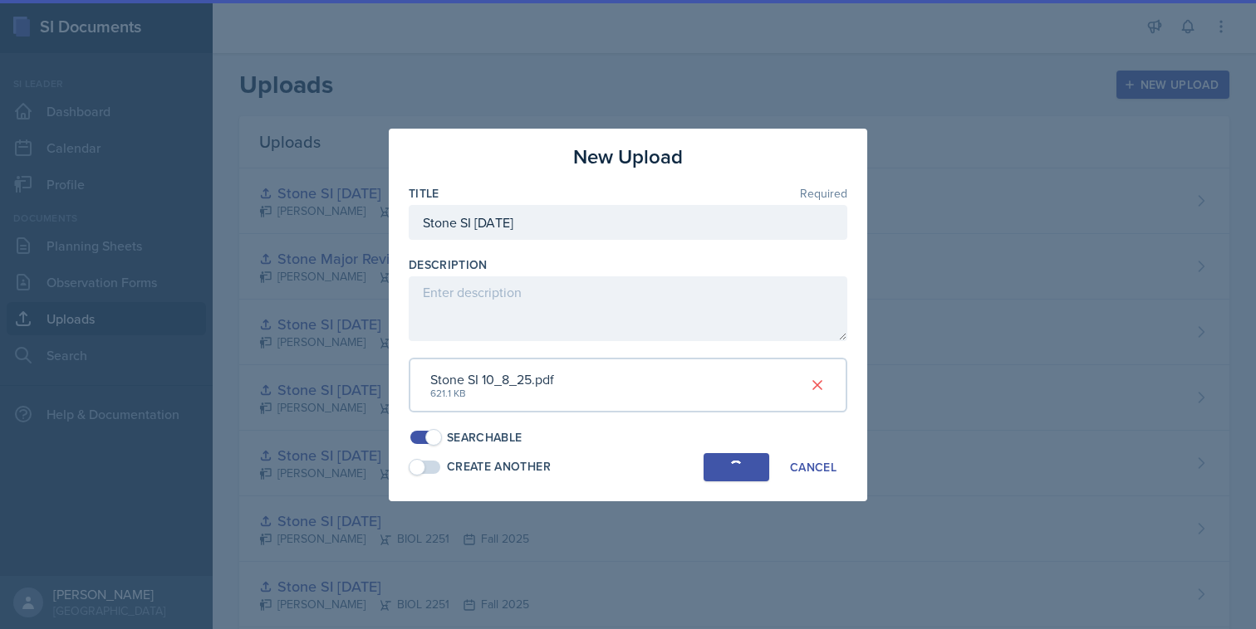 The height and width of the screenshot is (629, 1256). Describe the element at coordinates (823, 193) in the screenshot. I see `span: Required` at that location.